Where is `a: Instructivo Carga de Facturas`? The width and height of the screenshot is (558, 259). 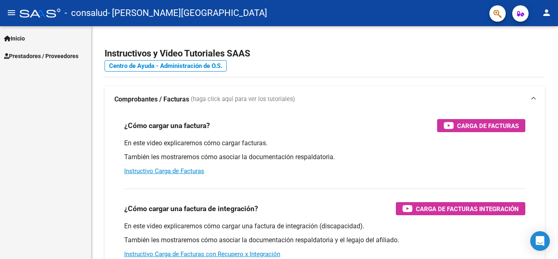
a: Instructivo Carga de Facturas is located at coordinates (164, 171).